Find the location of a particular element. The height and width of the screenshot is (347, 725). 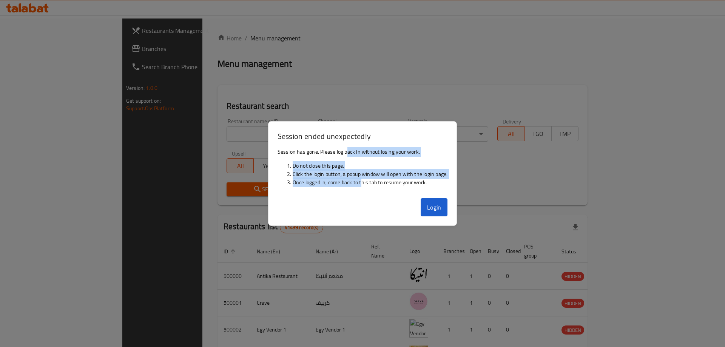

button: Login is located at coordinates (434, 207).